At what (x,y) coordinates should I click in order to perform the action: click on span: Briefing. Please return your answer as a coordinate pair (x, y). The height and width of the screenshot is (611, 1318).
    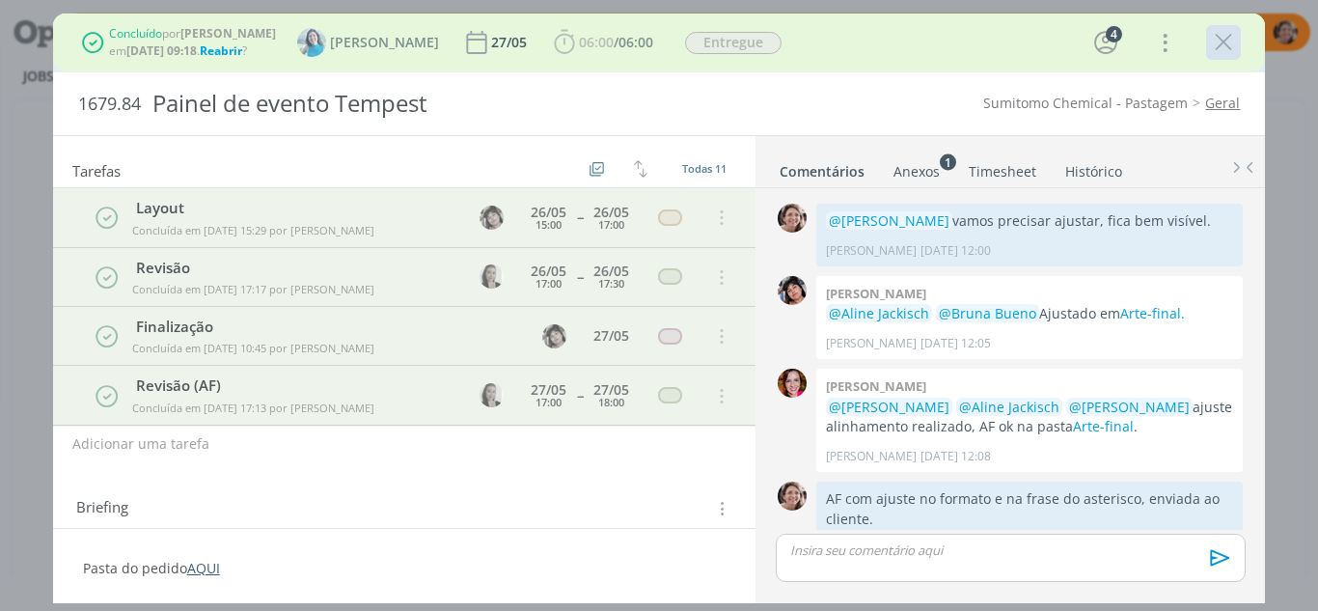
    Looking at the image, I should click on (102, 508).